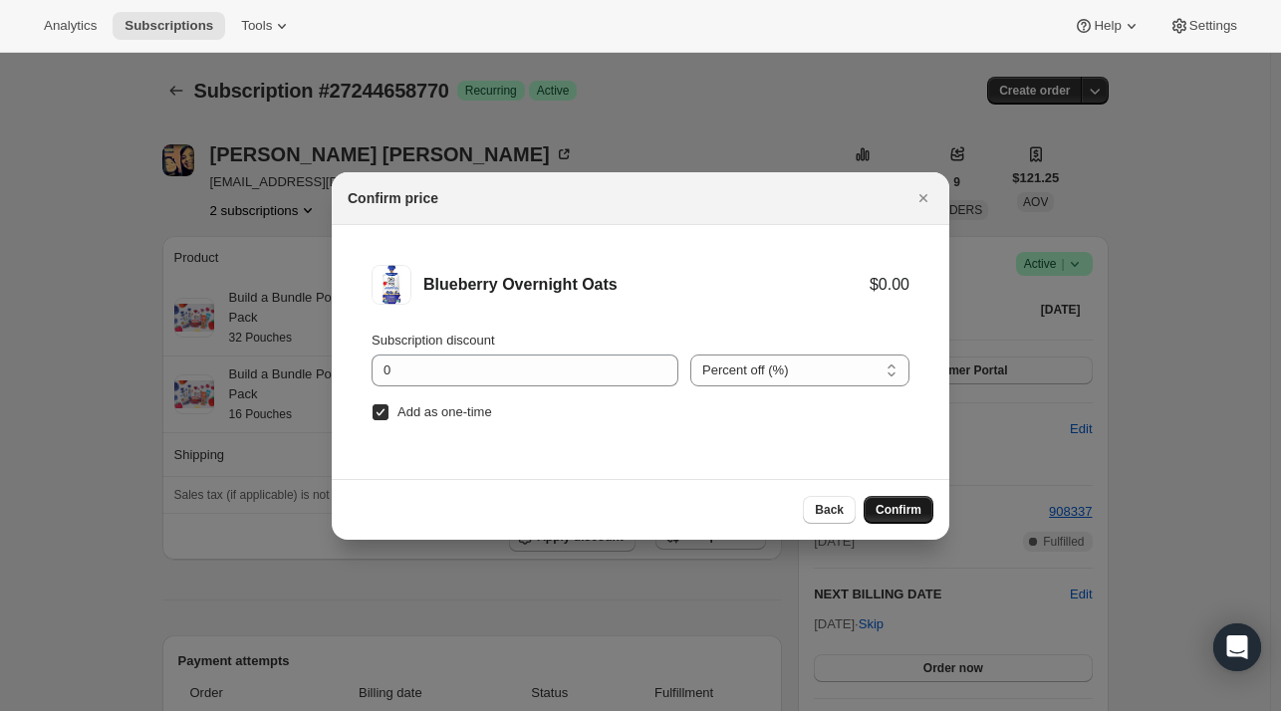 The width and height of the screenshot is (1281, 711). I want to click on span: Subscription discount, so click(433, 340).